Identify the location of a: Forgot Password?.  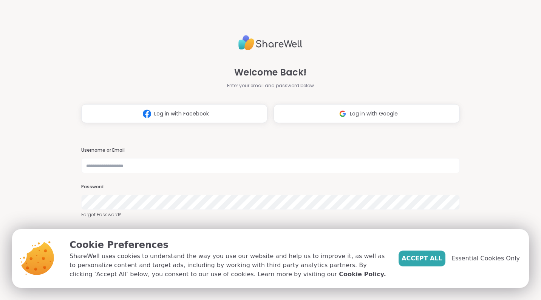
(271, 215).